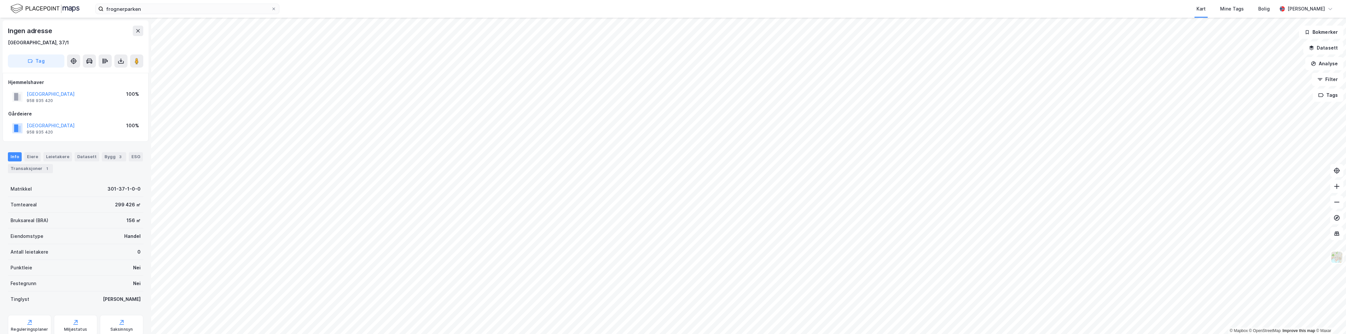 This screenshot has height=334, width=1346. I want to click on img: Z, so click(1337, 258).